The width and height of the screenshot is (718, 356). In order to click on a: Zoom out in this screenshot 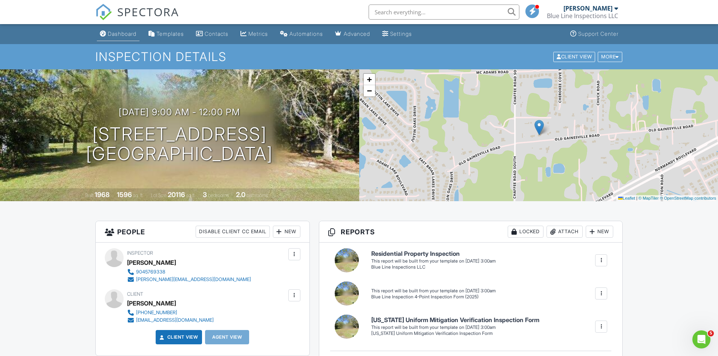, I will do `click(369, 91)`.